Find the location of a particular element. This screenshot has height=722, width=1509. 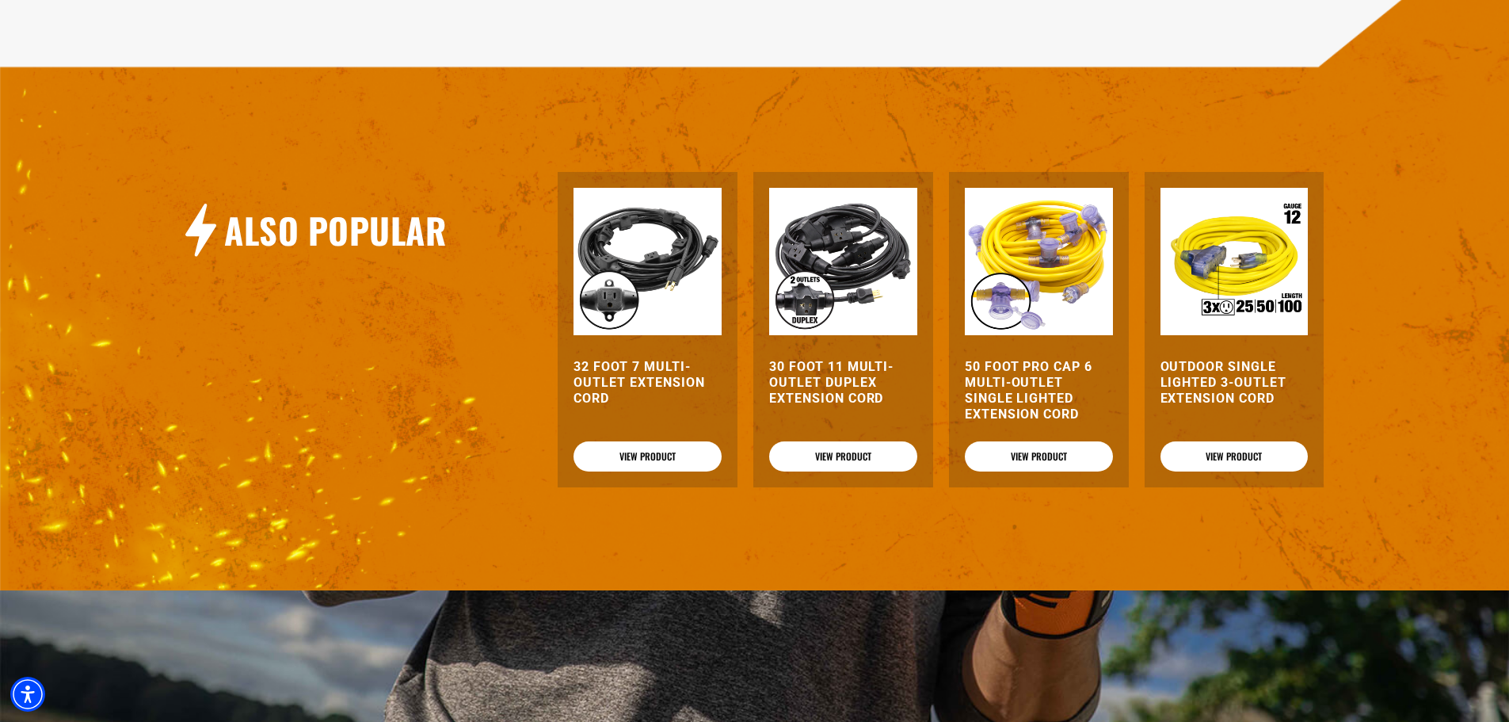

a: 50 Foot Pro Cap 6 Multi-Outlet Single Lighted Extension Cord is located at coordinates (1038, 391).